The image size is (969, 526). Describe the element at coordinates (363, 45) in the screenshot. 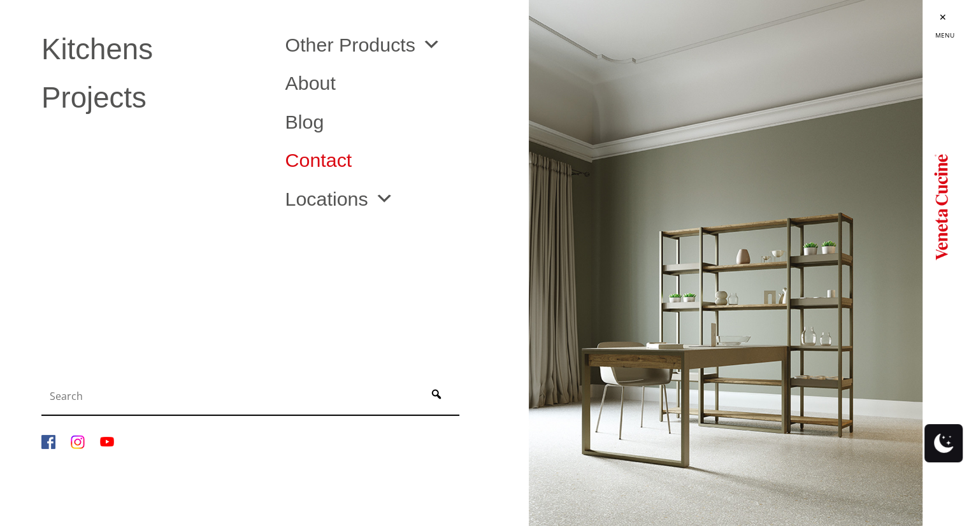

I see `a: Other Products` at that location.